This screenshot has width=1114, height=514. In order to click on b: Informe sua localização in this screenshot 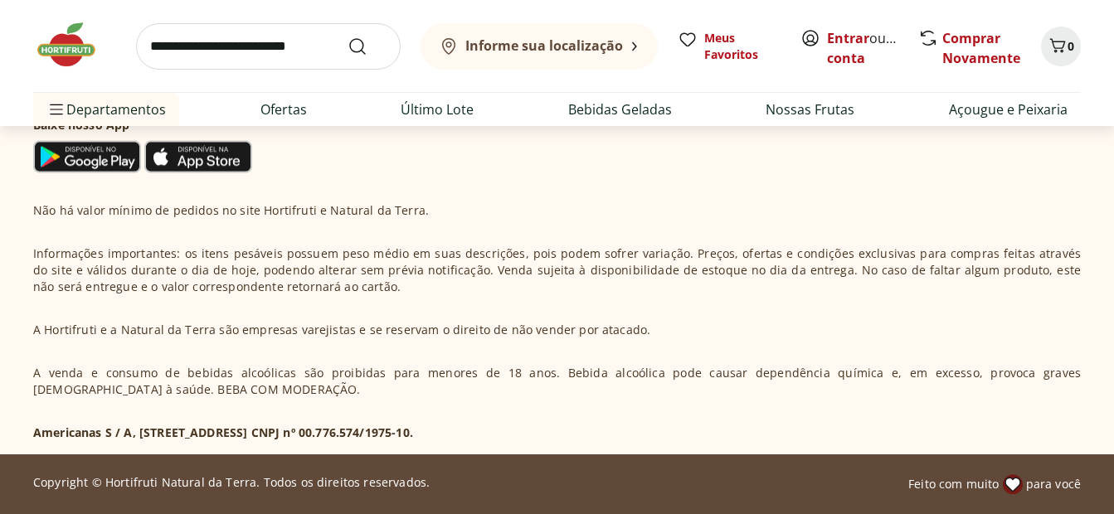, I will do `click(544, 46)`.